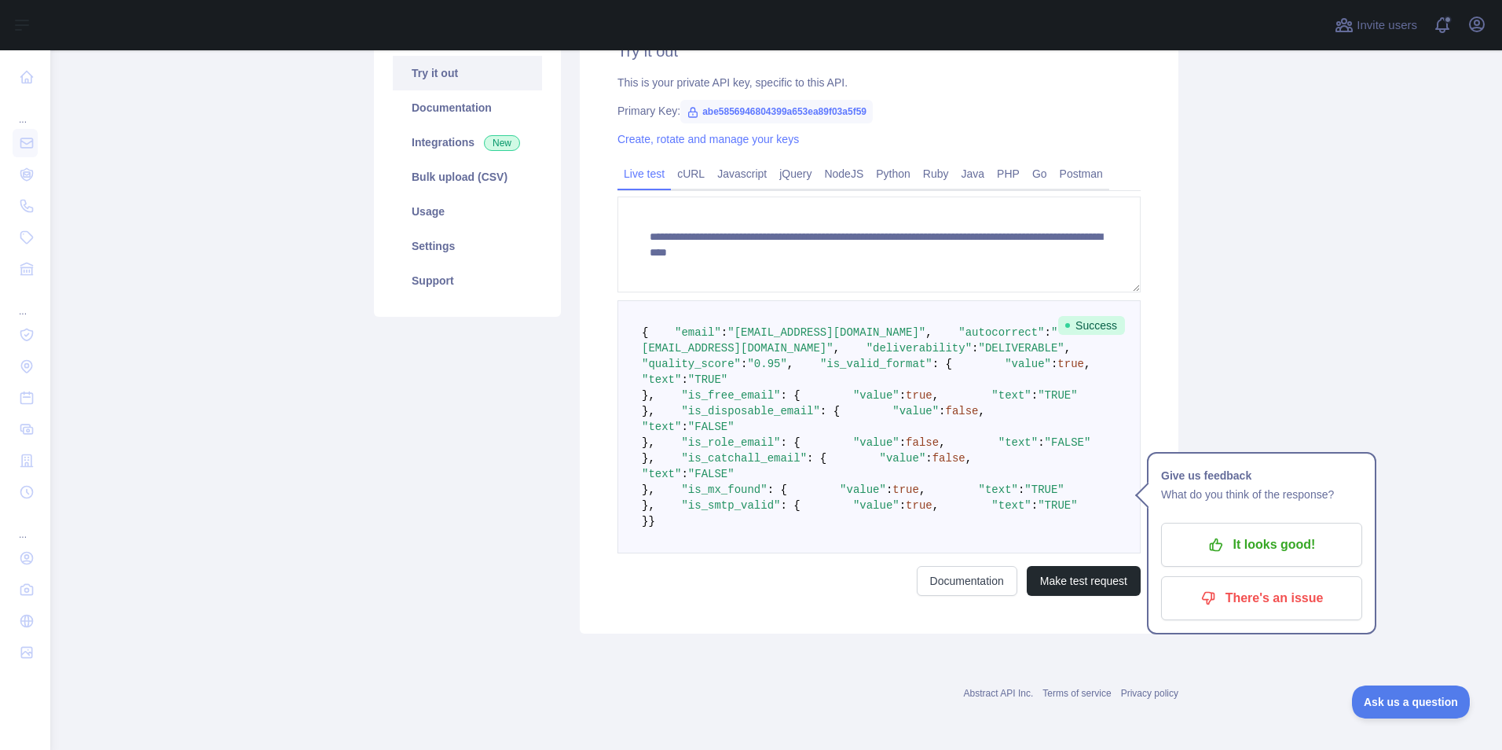 Image resolution: width=1502 pixels, height=750 pixels. Describe the element at coordinates (731, 395) in the screenshot. I see `span: "is_free_email"` at that location.